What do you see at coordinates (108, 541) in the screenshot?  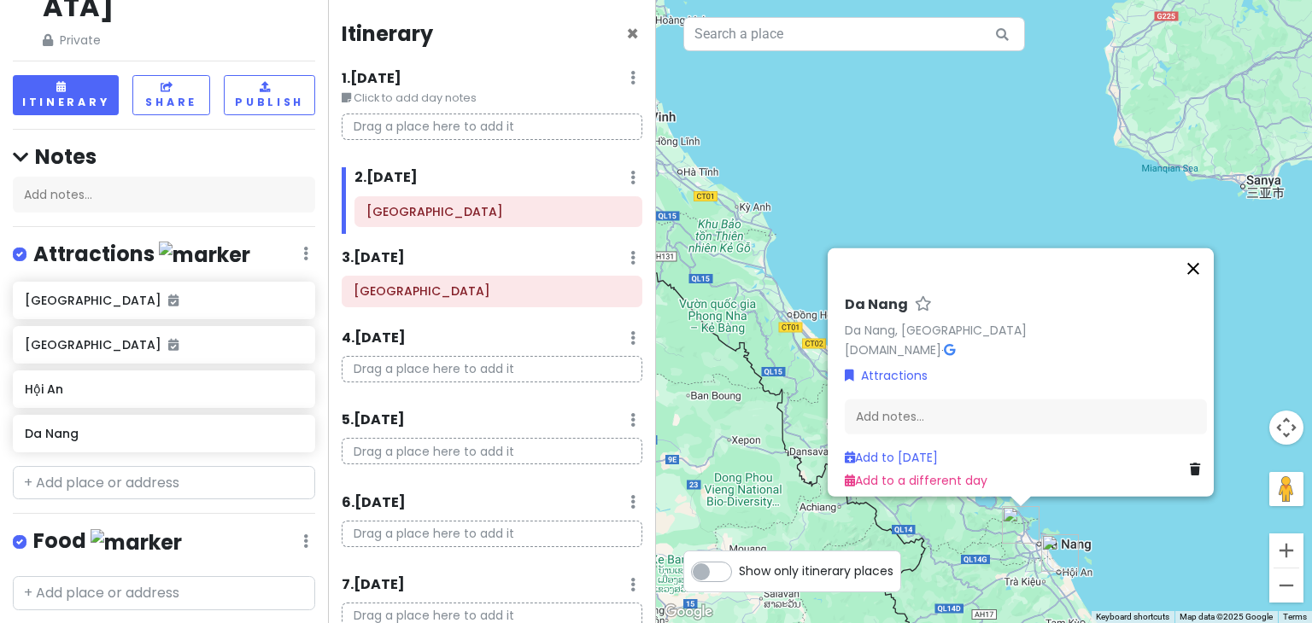 I see `h4: Food` at bounding box center [108, 541].